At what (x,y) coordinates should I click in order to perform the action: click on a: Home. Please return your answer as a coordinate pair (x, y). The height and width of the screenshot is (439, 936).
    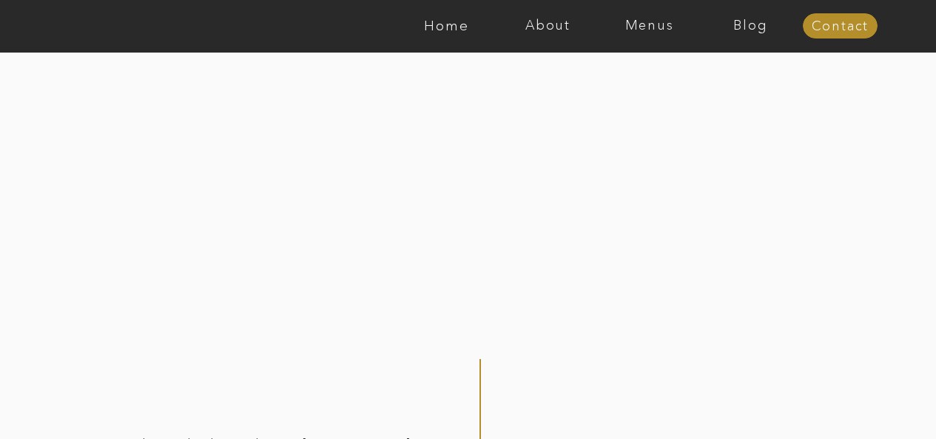
    Looking at the image, I should click on (446, 26).